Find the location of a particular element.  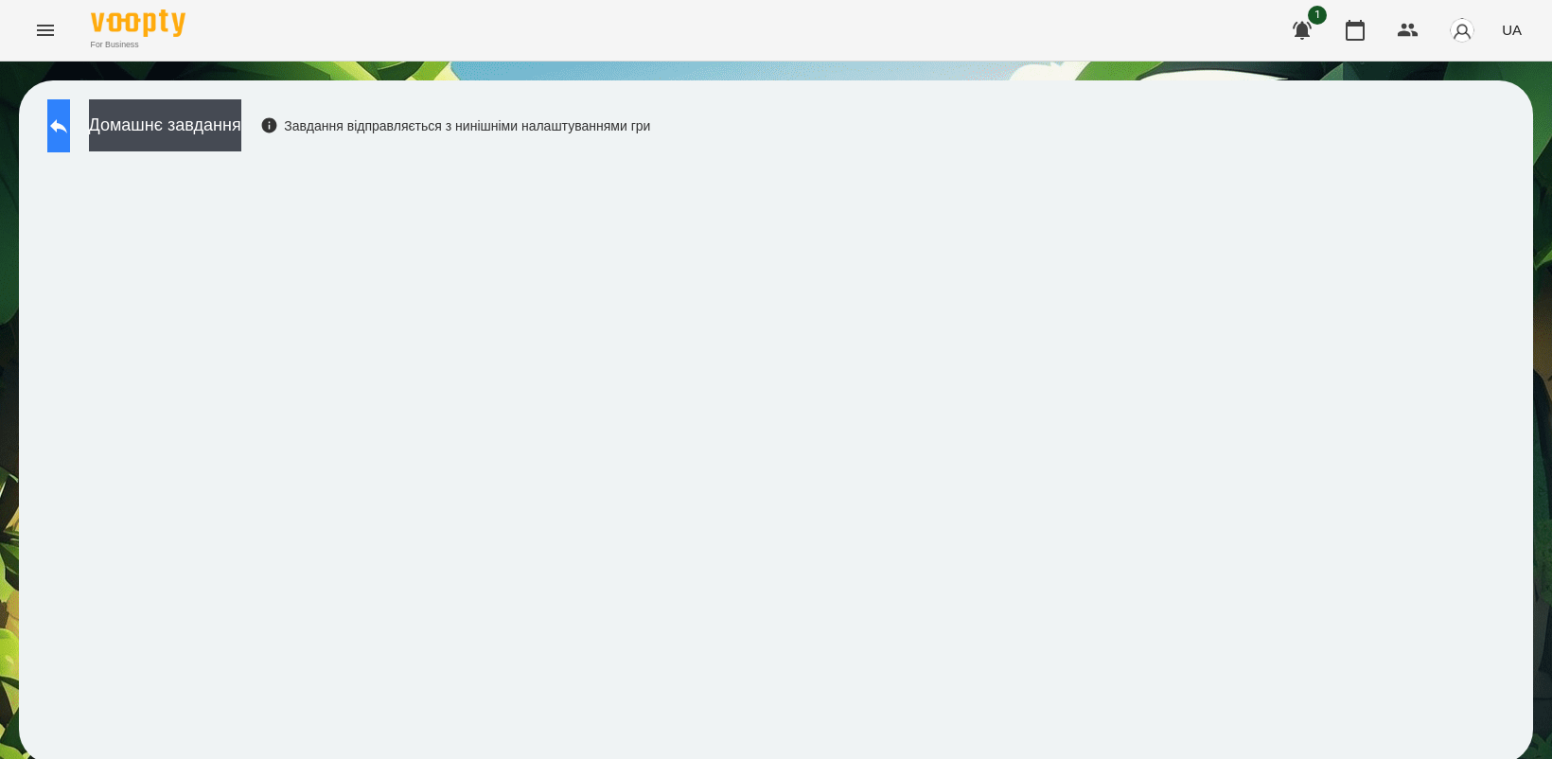

img: avatar_s.png is located at coordinates (1462, 30).